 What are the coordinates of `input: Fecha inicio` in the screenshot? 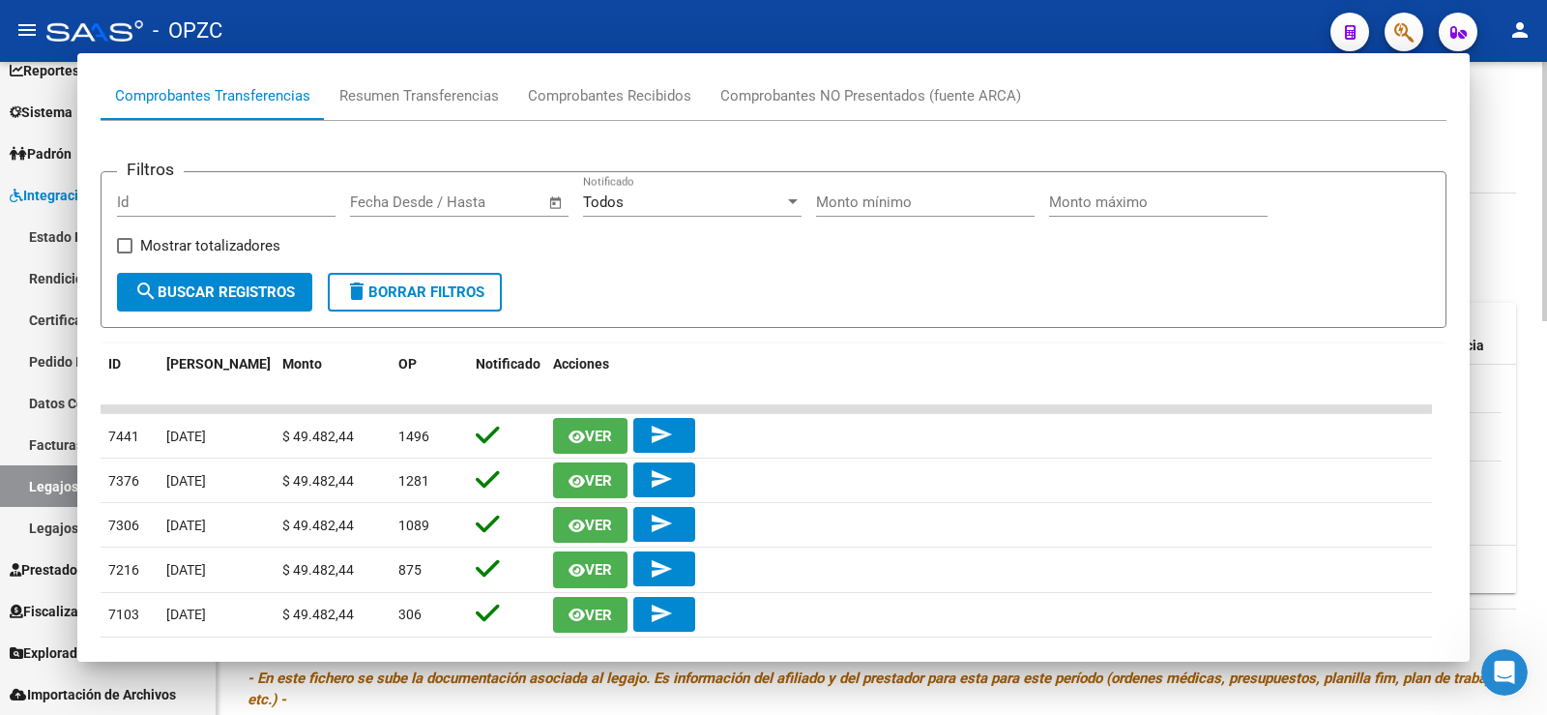 It's located at (389, 202).